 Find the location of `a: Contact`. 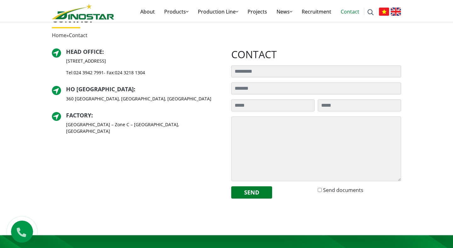

a: Contact is located at coordinates (350, 12).